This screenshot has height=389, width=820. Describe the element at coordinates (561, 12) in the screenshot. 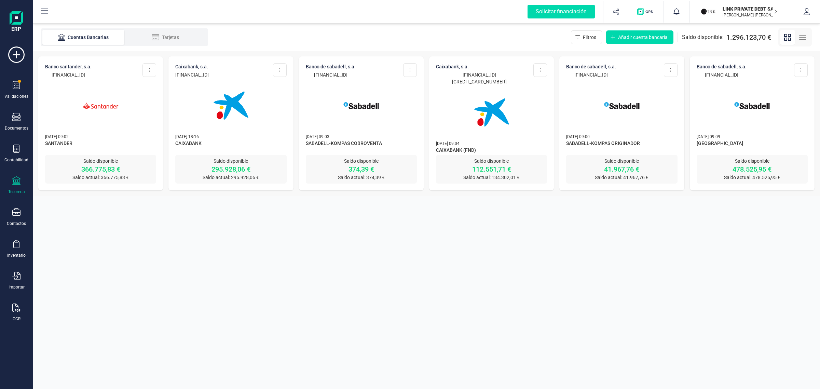

I see `div: Solicitar financiación` at that location.